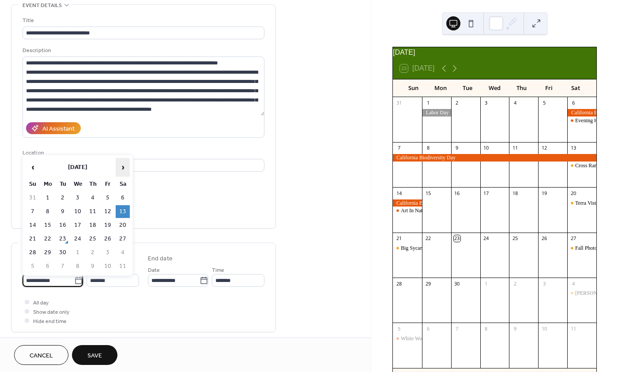 This screenshot has height=372, width=618. I want to click on div: 27, so click(573, 238).